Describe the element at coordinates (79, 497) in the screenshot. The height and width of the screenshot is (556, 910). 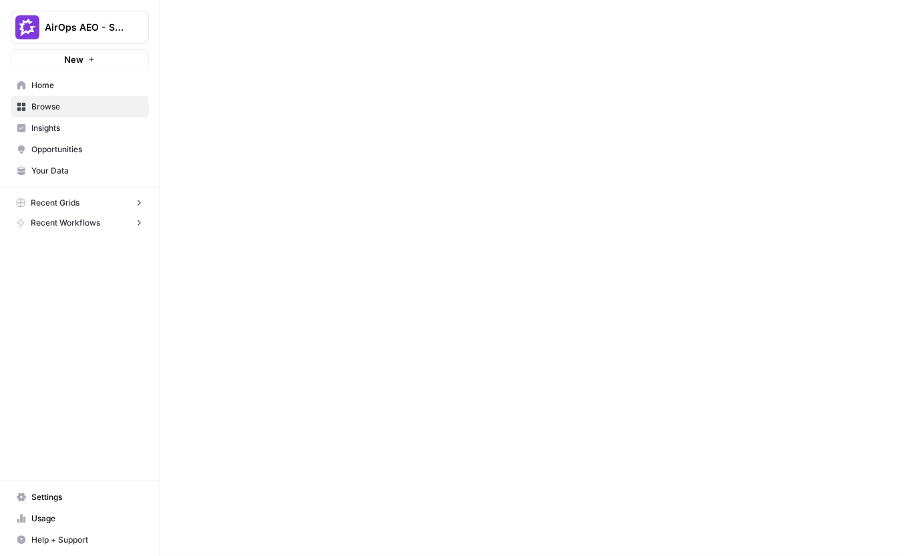
I see `a: Settings` at that location.